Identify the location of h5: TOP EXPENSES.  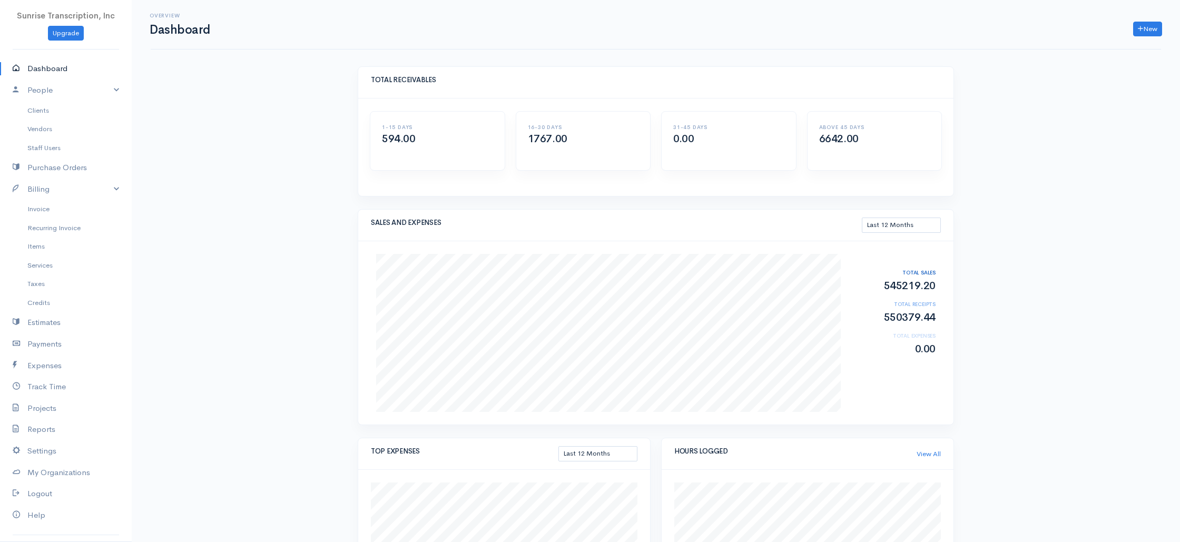
(465, 451).